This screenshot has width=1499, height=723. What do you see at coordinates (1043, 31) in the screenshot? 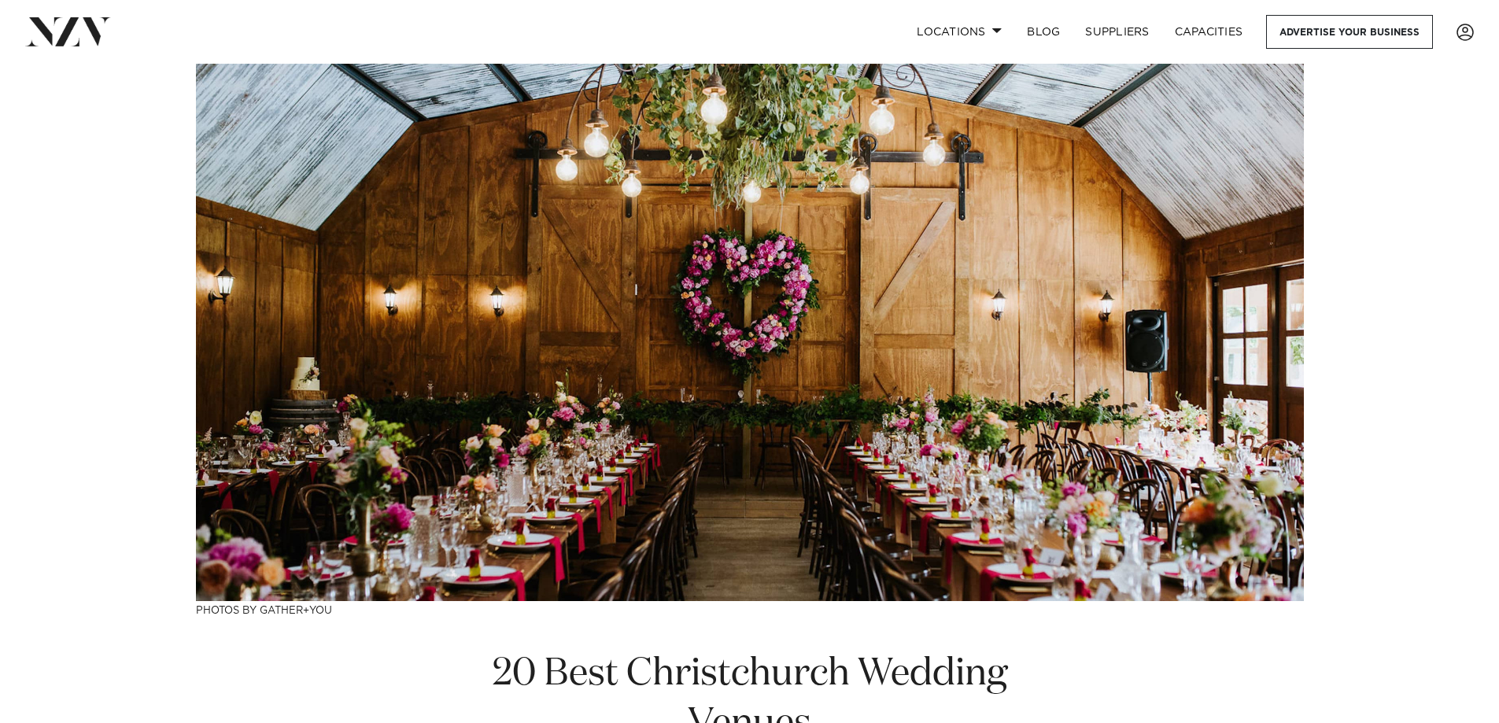
I see `a: BLOG` at bounding box center [1043, 31].